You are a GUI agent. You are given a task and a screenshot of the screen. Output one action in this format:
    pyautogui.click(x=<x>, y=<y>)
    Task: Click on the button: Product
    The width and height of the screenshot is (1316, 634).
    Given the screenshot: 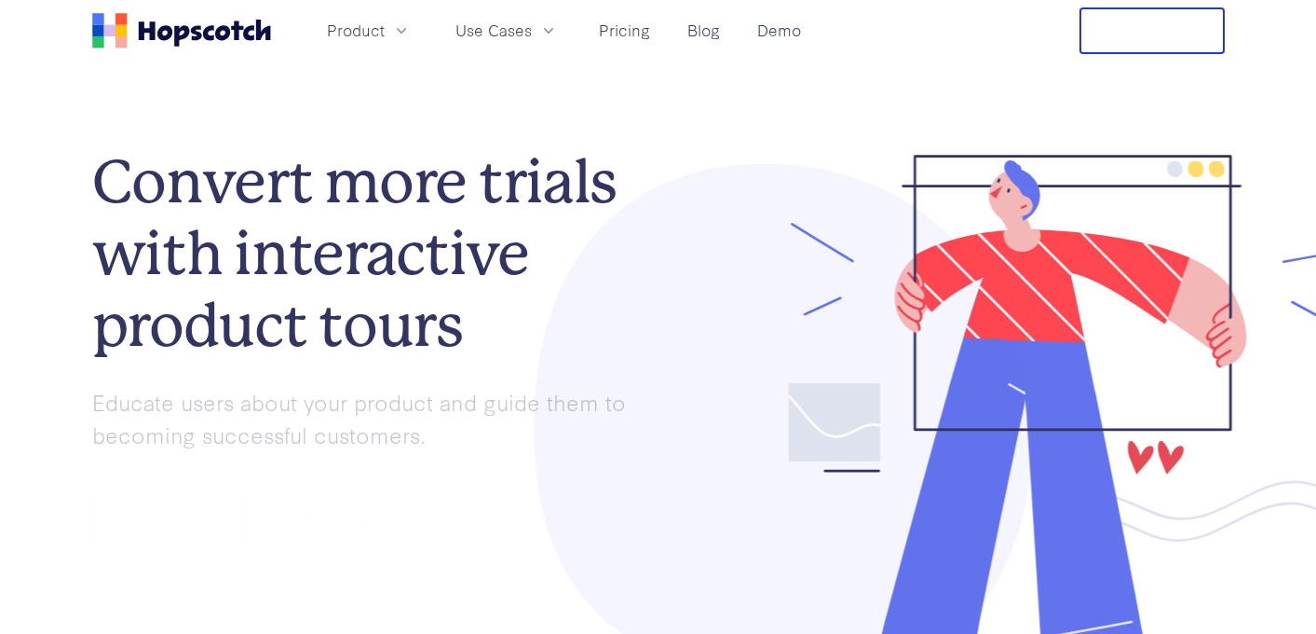 What is the action you would take?
    pyautogui.click(x=369, y=30)
    